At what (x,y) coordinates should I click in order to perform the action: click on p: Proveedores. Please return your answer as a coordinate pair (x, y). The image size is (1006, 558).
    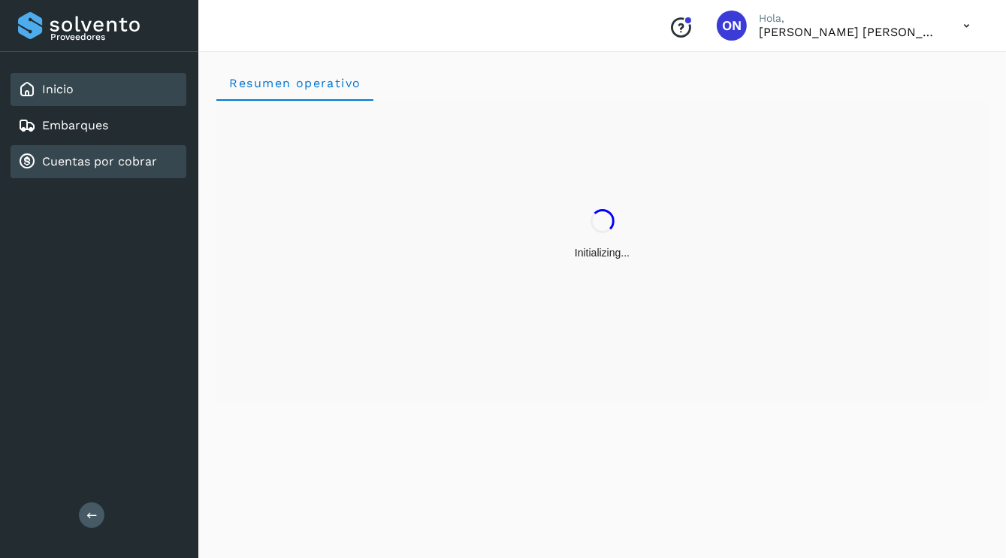
    Looking at the image, I should click on (115, 37).